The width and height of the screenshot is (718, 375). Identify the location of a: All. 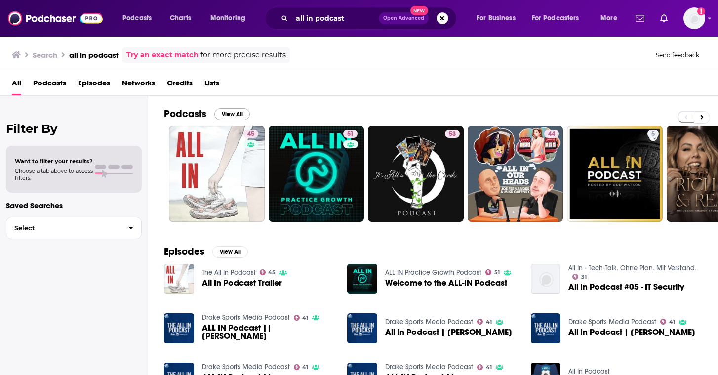
(16, 85).